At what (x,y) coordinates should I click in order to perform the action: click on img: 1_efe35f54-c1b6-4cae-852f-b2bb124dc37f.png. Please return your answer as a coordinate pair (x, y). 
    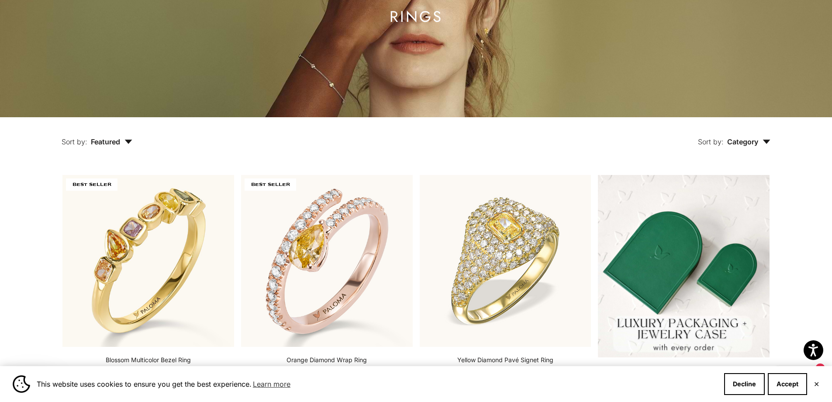
    Looking at the image, I should click on (684, 266).